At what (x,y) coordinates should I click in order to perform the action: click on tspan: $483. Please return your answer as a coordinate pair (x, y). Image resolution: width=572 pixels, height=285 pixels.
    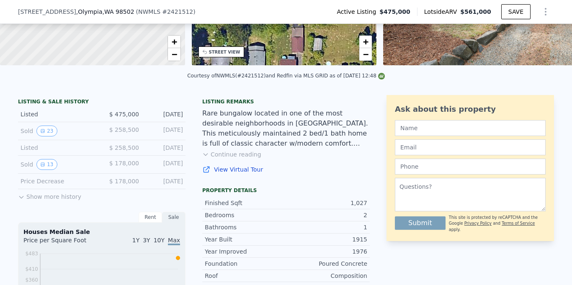
    Looking at the image, I should click on (31, 254).